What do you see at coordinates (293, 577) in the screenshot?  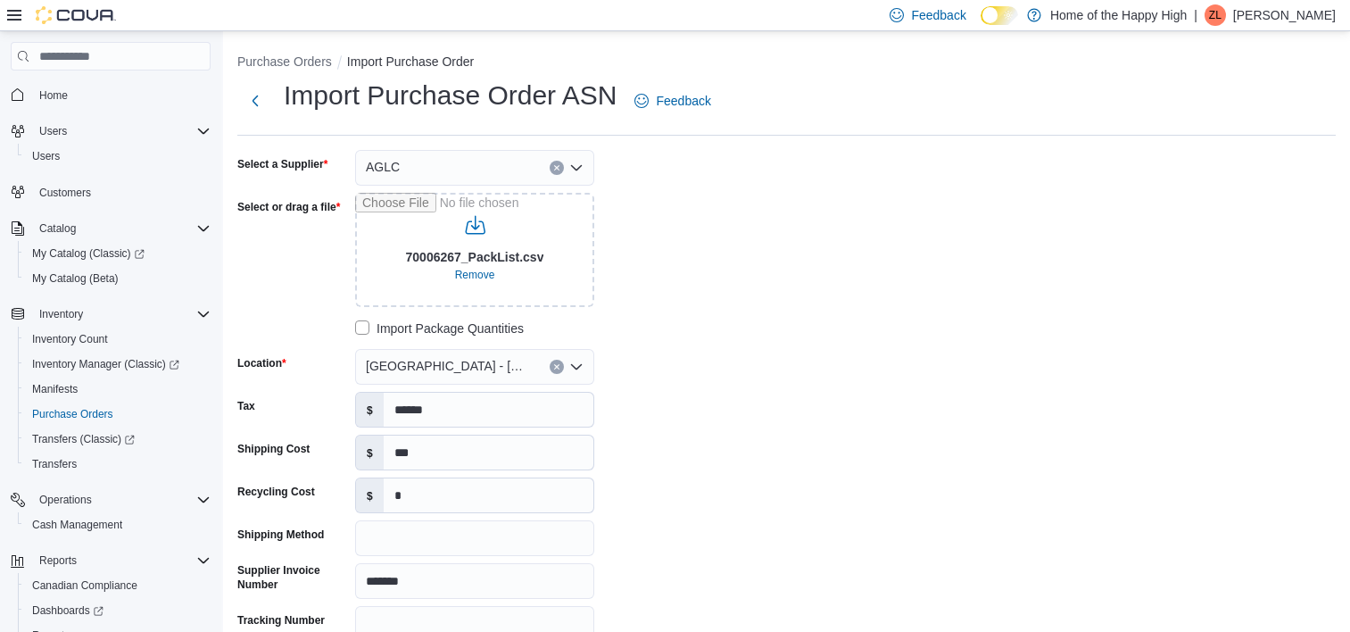 I see `label: Supplier Invoice Number` at bounding box center [293, 577].